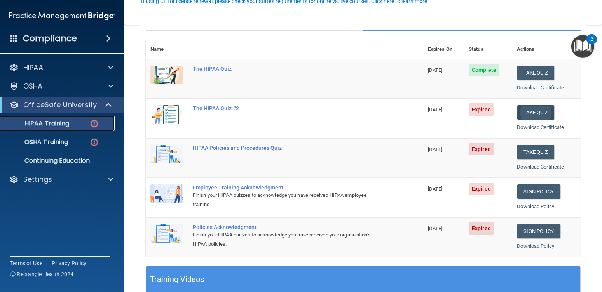 The image size is (602, 292). Describe the element at coordinates (488, 49) in the screenshot. I see `th: Status` at that location.